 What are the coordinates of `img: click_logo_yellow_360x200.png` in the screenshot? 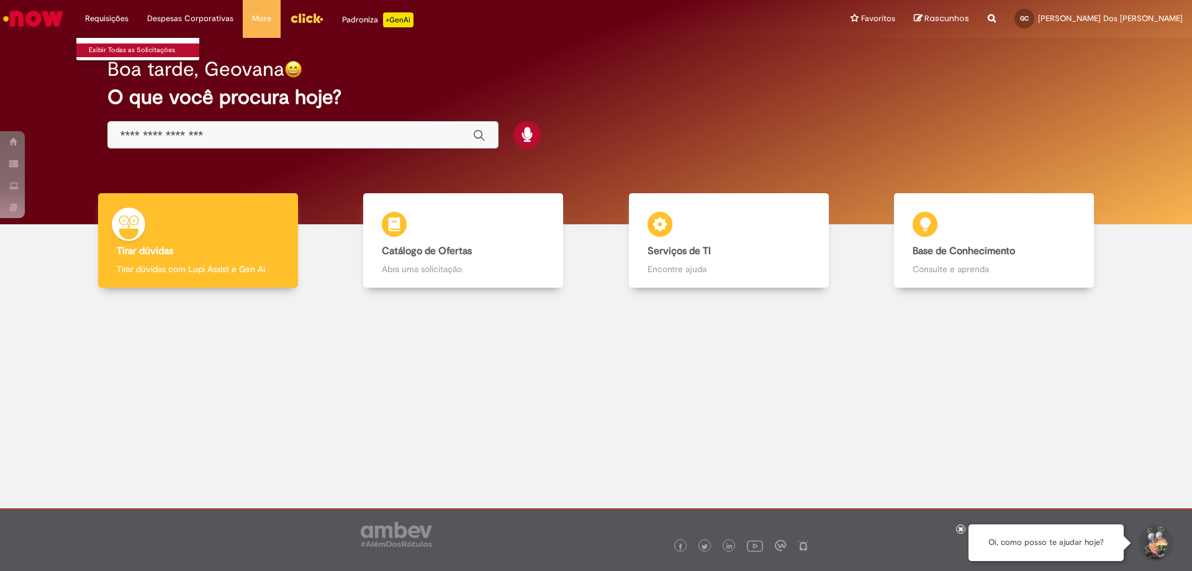 It's located at (307, 18).